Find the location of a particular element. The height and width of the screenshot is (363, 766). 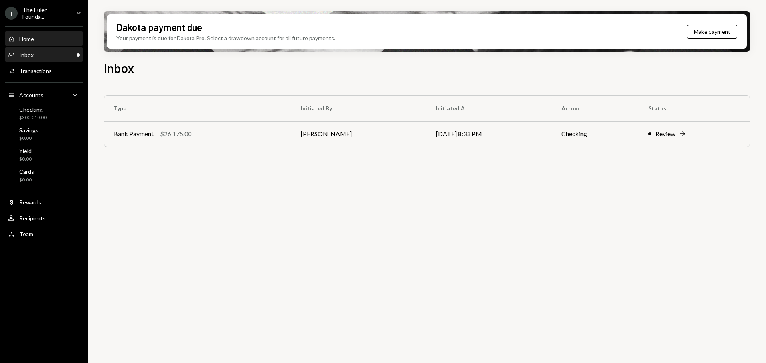

a: Accounts is located at coordinates (44, 95).